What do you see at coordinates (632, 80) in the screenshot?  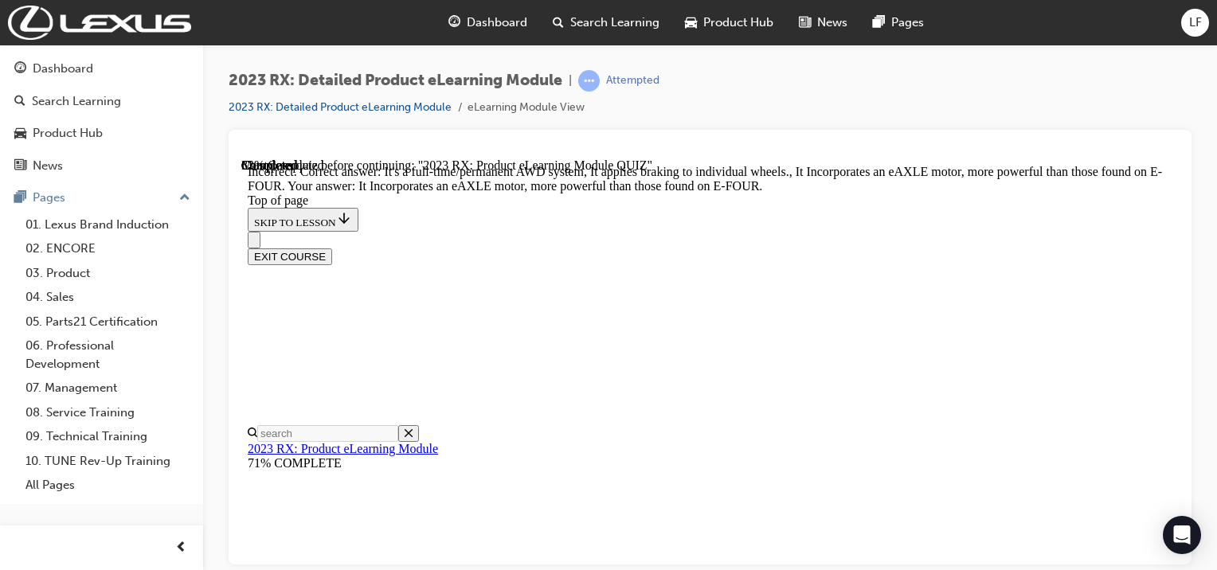 I see `div: Attempted` at bounding box center [632, 80].